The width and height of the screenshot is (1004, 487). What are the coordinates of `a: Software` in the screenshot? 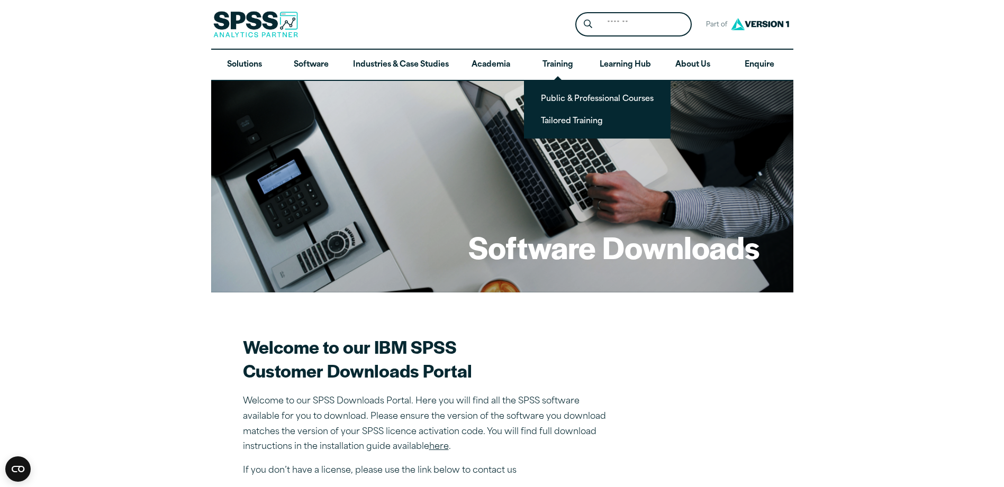 It's located at (311, 65).